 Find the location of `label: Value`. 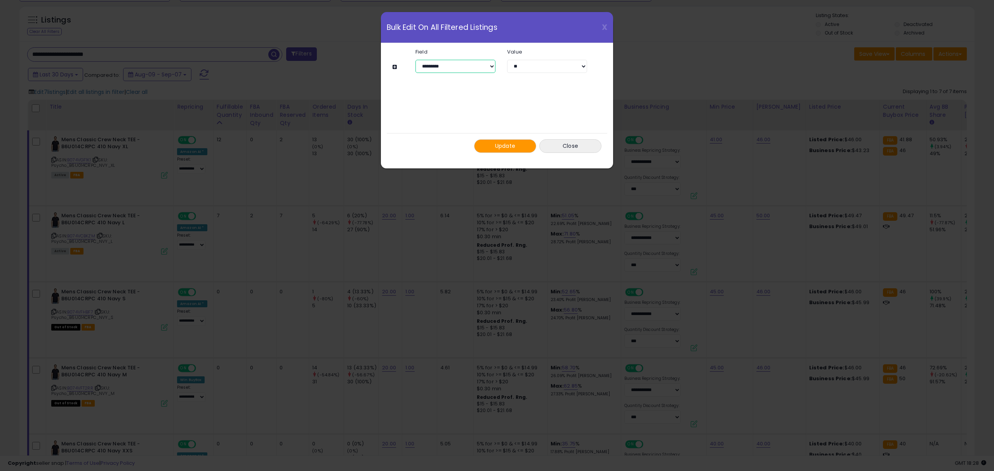

label: Value is located at coordinates (547, 52).